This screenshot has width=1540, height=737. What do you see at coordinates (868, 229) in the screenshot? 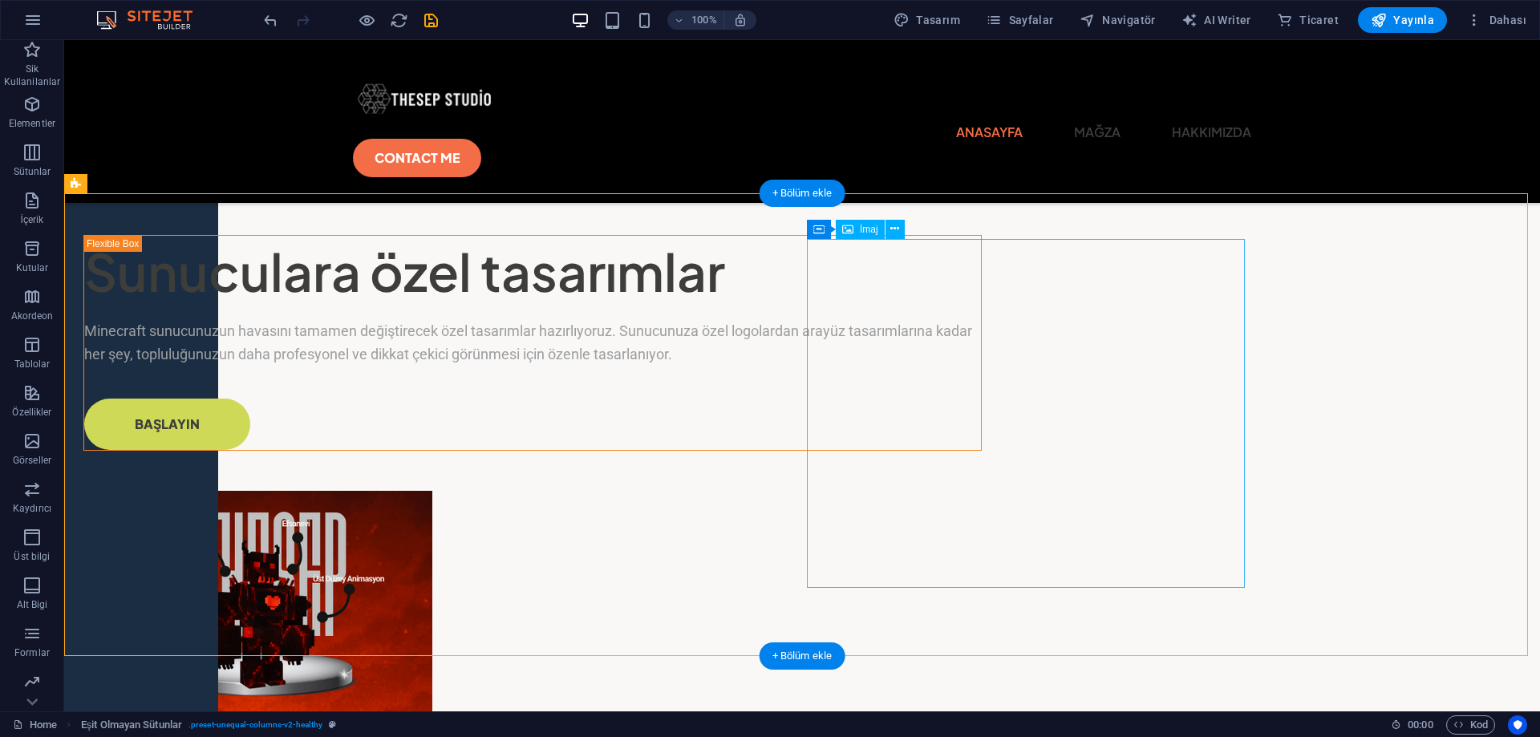
I see `span: İmaj` at bounding box center [868, 229].